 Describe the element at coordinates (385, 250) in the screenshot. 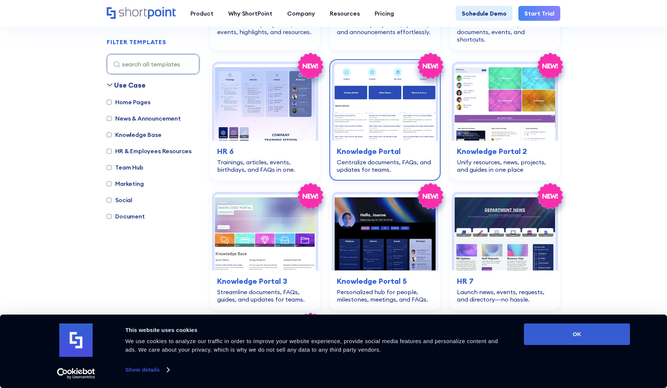

I see `a: Knowledge Portal 5 – SharePoint Profile Page: Personalized hub for people, milestones, meetings, ...` at that location.